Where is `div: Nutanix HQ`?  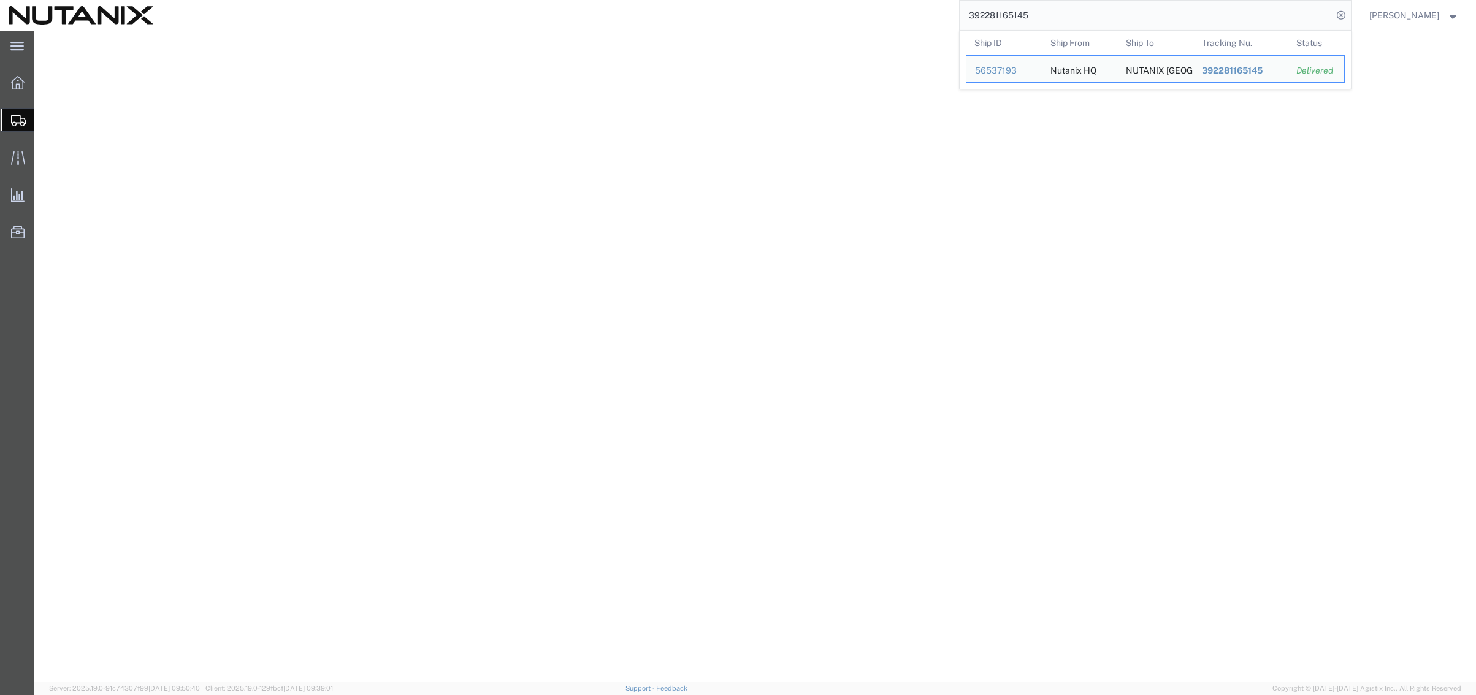
div: Nutanix HQ is located at coordinates (1073, 69).